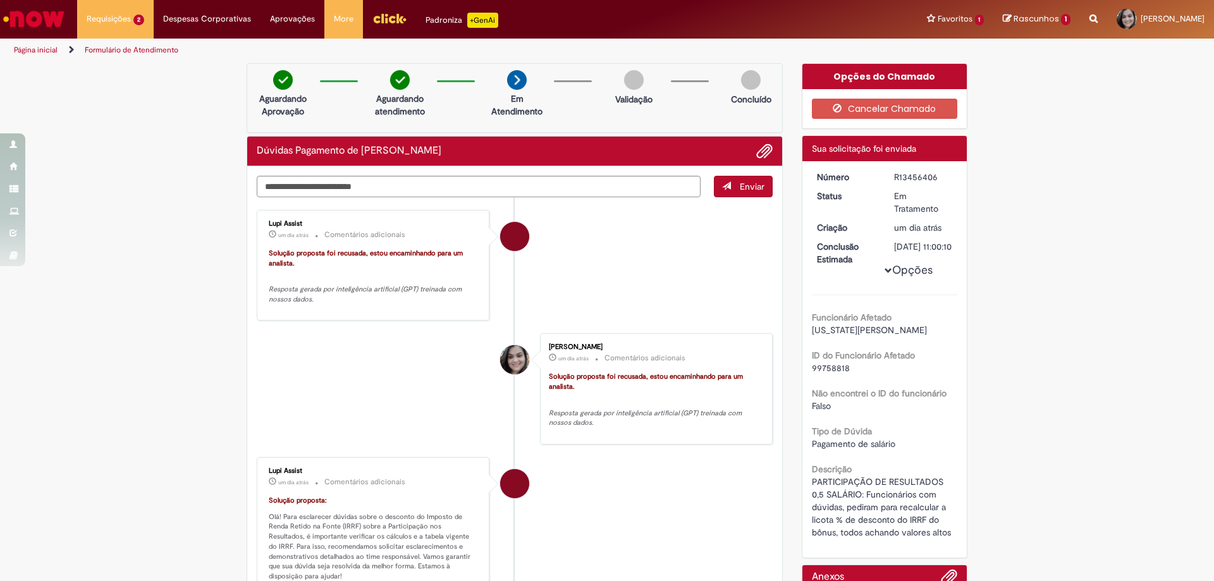 Image resolution: width=1214 pixels, height=581 pixels. What do you see at coordinates (1036, 19) in the screenshot?
I see `a: Rascunhos` at bounding box center [1036, 19].